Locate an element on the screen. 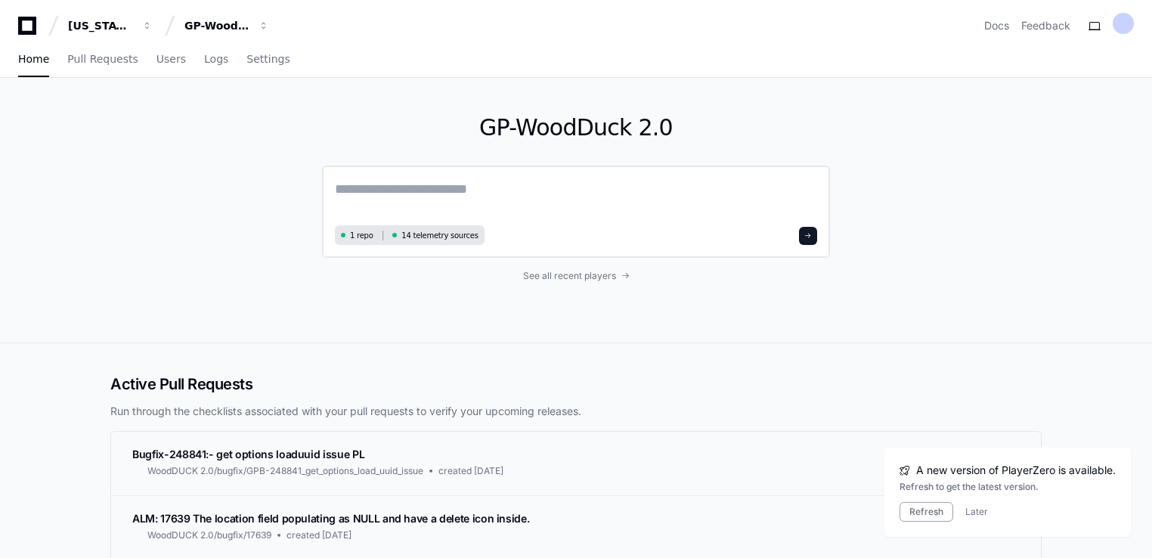  p: Run through the checklists associated with your pull requests to verify your upcoming releases. is located at coordinates (576, 411).